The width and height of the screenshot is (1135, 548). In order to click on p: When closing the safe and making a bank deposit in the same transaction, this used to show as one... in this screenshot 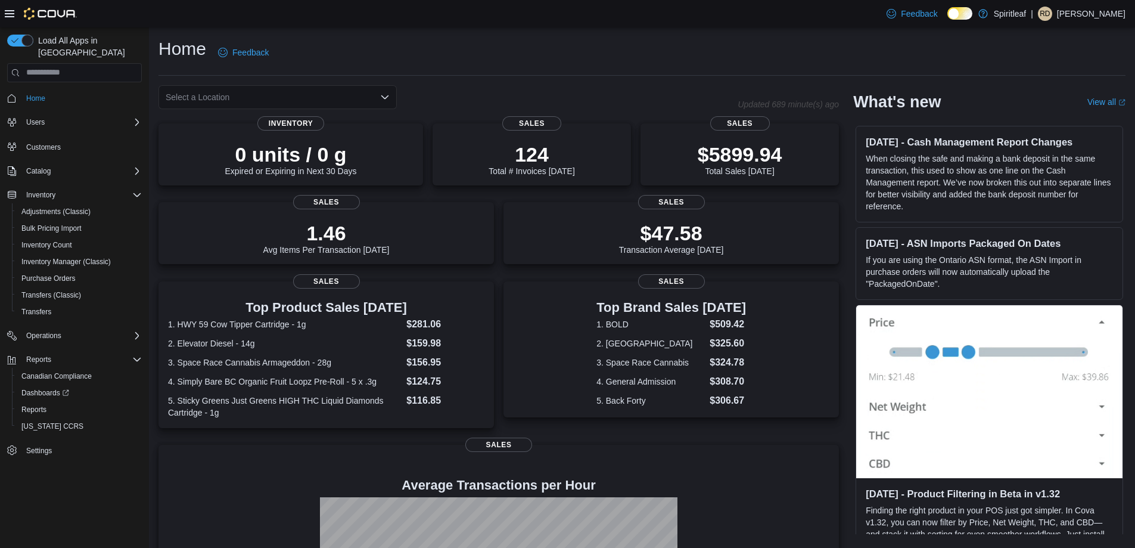, I will do `click(989, 182)`.